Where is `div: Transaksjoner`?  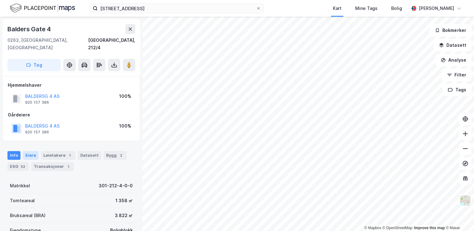 div: Transaksjoner is located at coordinates (52, 167).